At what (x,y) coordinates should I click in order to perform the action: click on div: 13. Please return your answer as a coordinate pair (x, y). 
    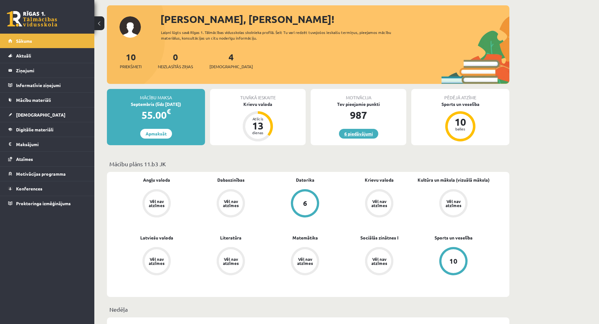
    Looking at the image, I should click on (258, 126).